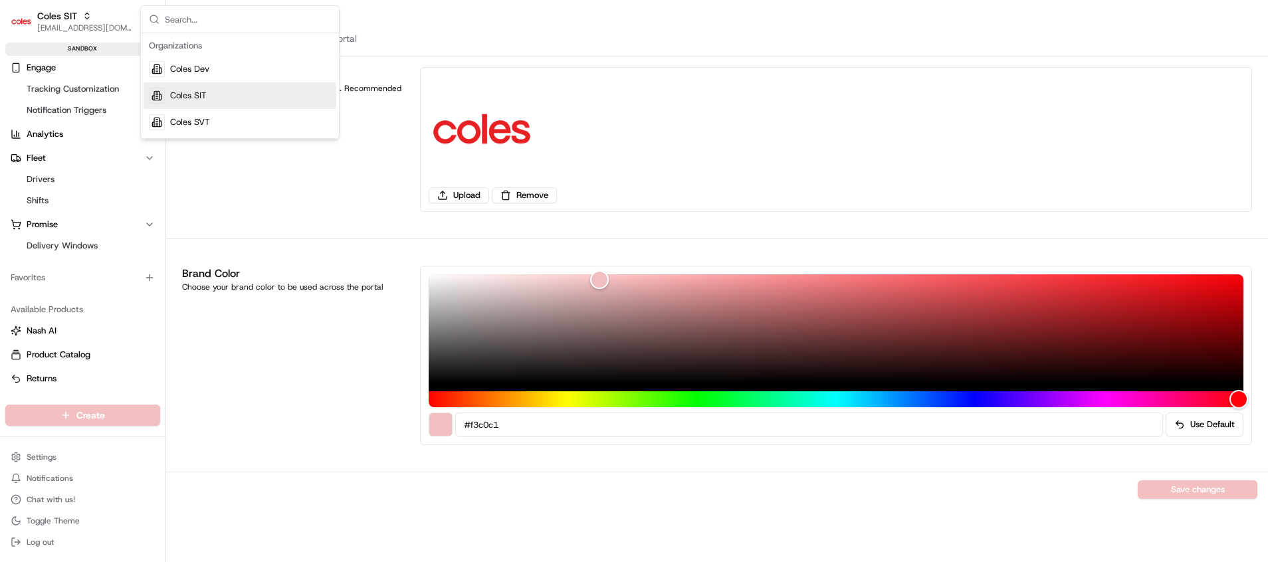 Image resolution: width=1268 pixels, height=562 pixels. I want to click on span: Nash AI, so click(41, 331).